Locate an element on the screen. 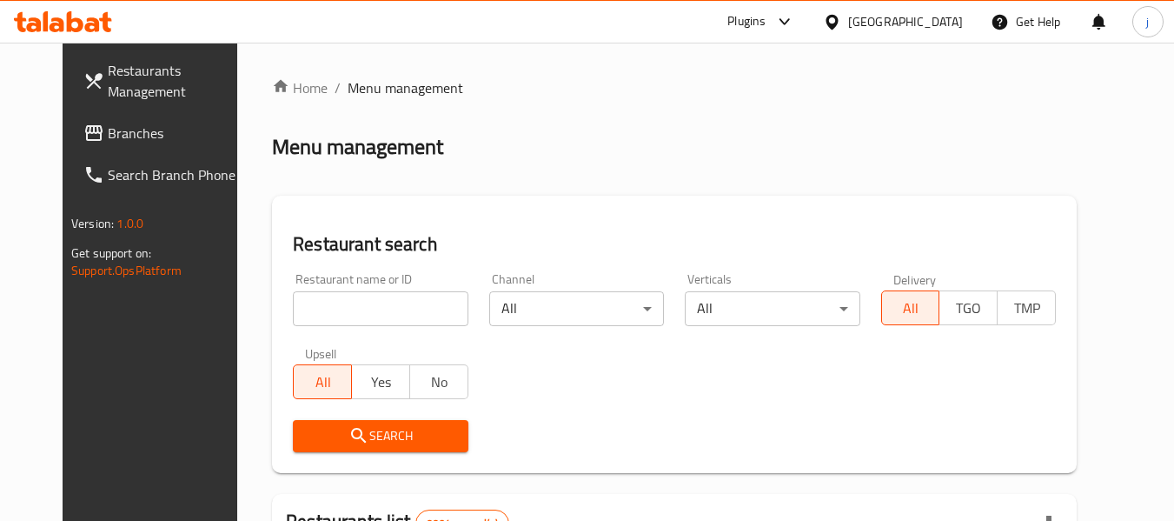 The width and height of the screenshot is (1174, 521). nav: breadcrumb is located at coordinates (675, 88).